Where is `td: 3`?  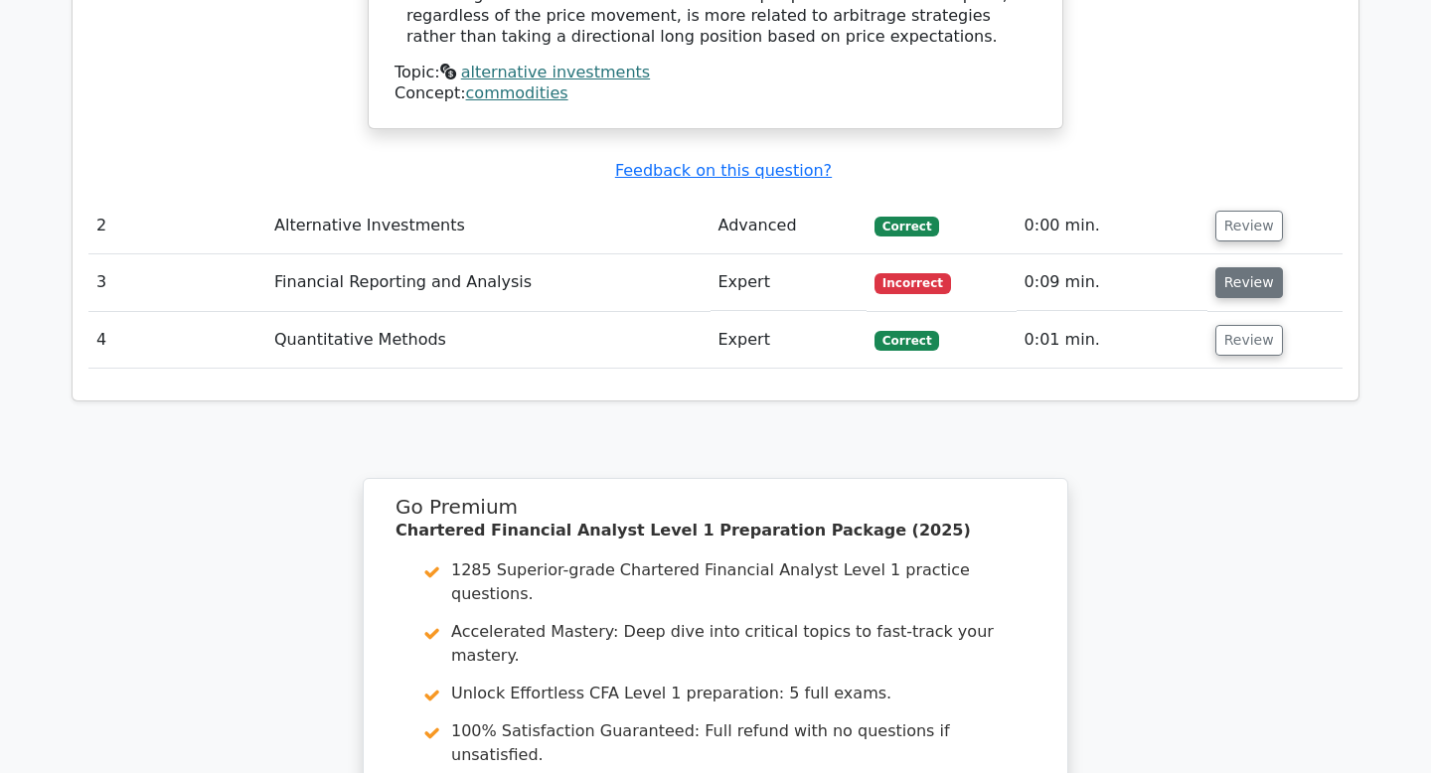
td: 3 is located at coordinates (177, 282).